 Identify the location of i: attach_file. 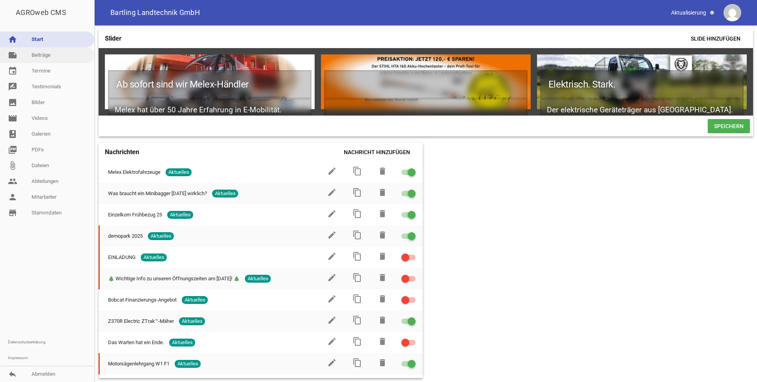
(13, 166).